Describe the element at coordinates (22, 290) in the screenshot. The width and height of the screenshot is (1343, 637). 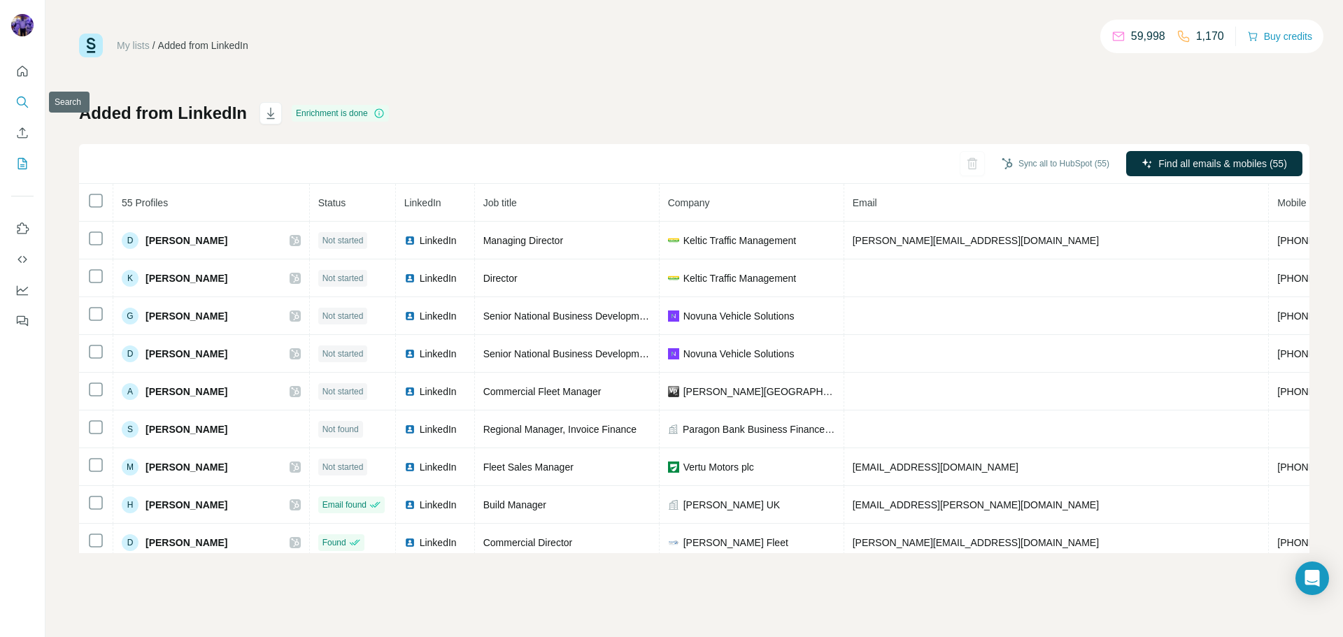
I see `button: Dashboard` at that location.